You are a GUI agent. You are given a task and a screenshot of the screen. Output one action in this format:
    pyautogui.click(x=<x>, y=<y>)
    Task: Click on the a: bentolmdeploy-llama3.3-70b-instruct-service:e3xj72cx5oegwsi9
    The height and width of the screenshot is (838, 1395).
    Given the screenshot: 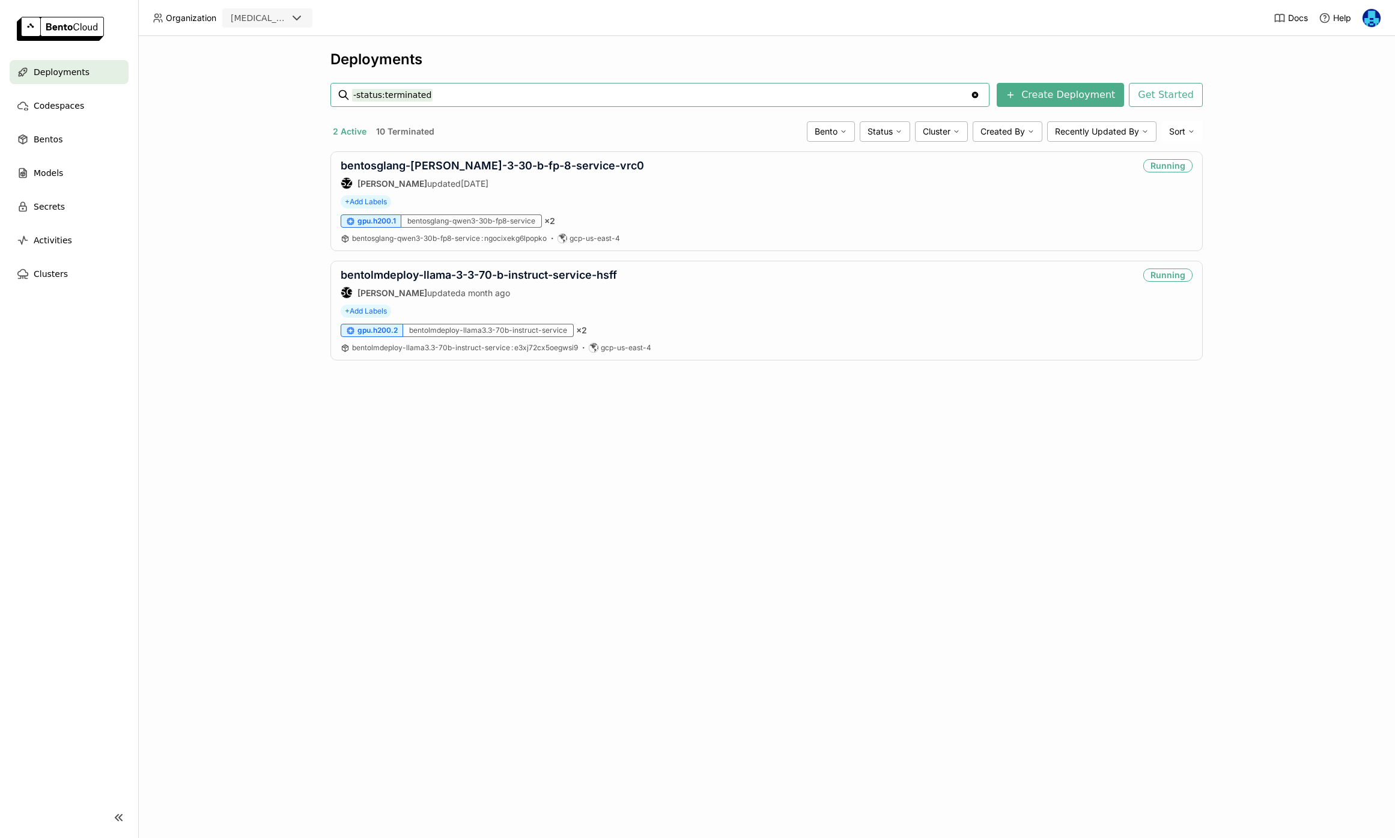 What is the action you would take?
    pyautogui.click(x=465, y=348)
    